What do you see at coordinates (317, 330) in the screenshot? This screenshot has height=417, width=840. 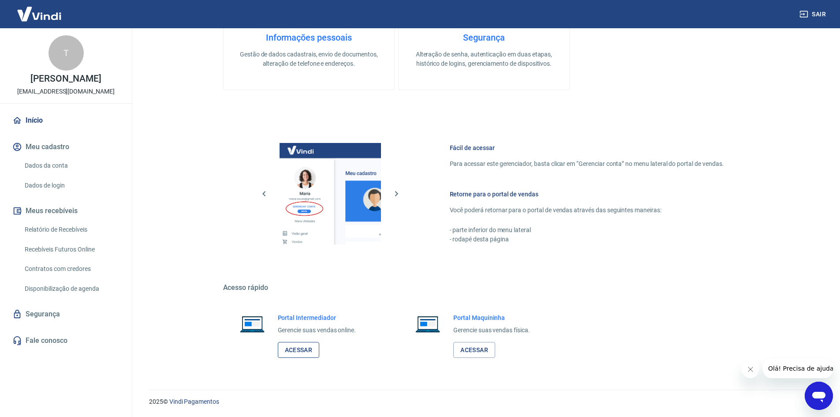 I see `p: Gerencie suas vendas online.` at bounding box center [317, 330].